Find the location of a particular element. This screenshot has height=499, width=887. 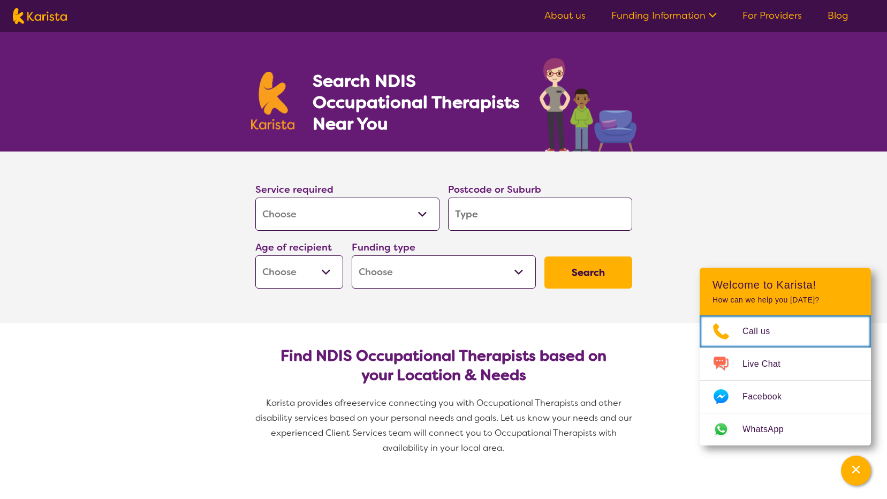

h2: Find NDIS Occupational Therapists based on your Location & Needs is located at coordinates (444, 366).